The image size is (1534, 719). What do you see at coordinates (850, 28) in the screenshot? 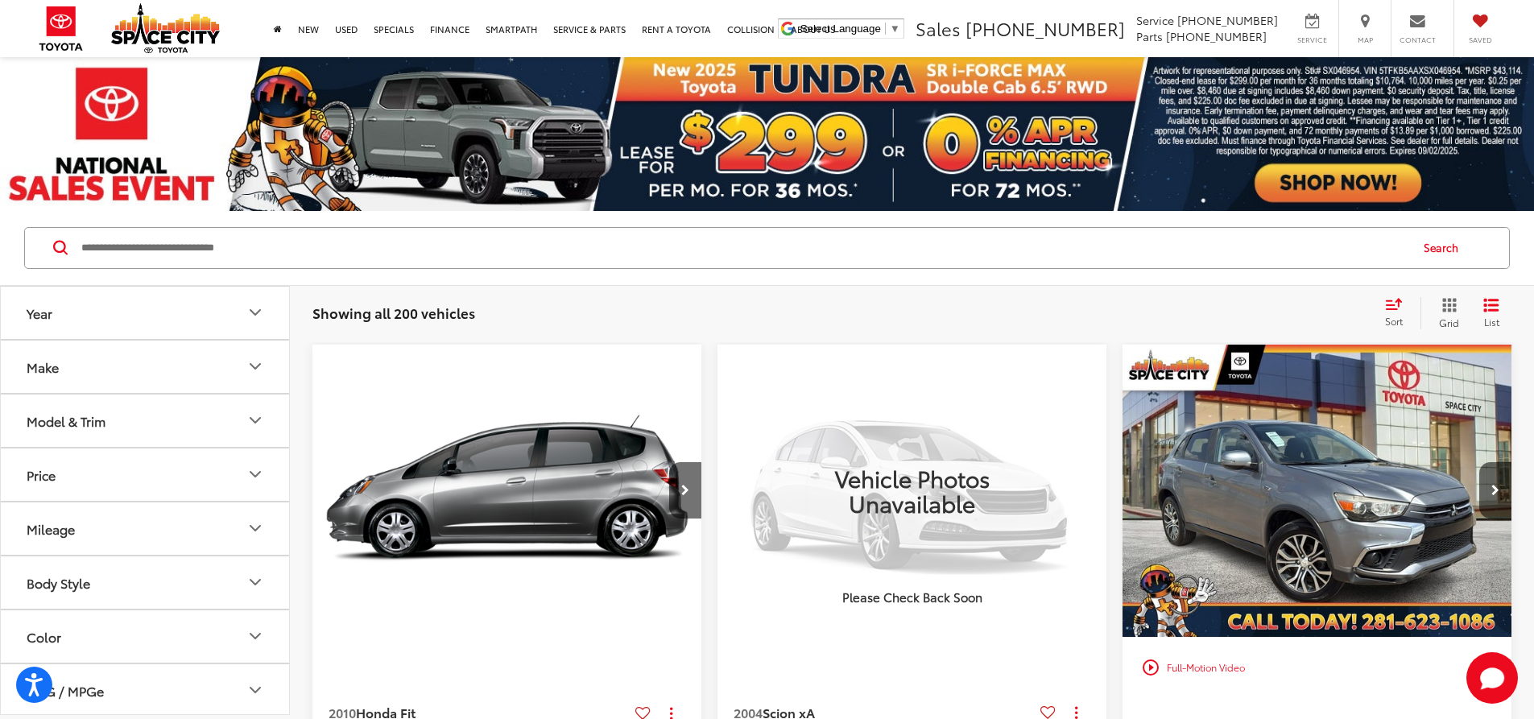
I see `a: Select Language​` at bounding box center [850, 28].